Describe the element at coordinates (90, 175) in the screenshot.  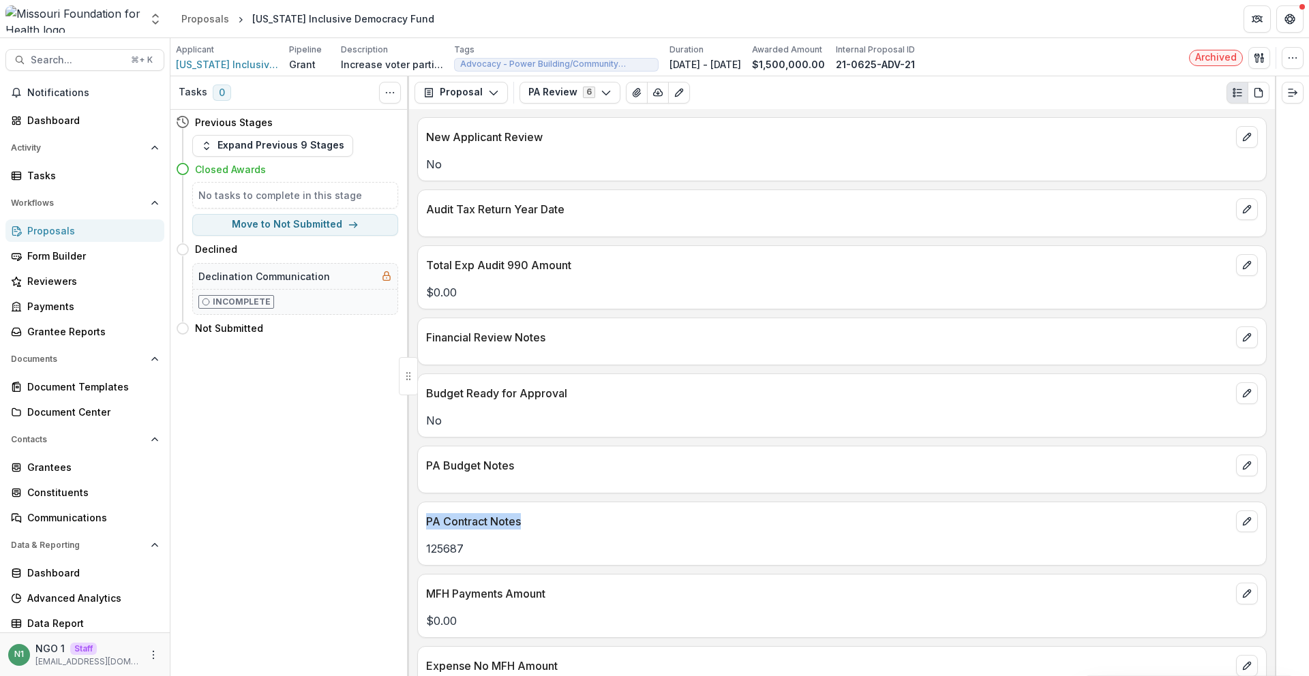
I see `div: Tasks` at that location.